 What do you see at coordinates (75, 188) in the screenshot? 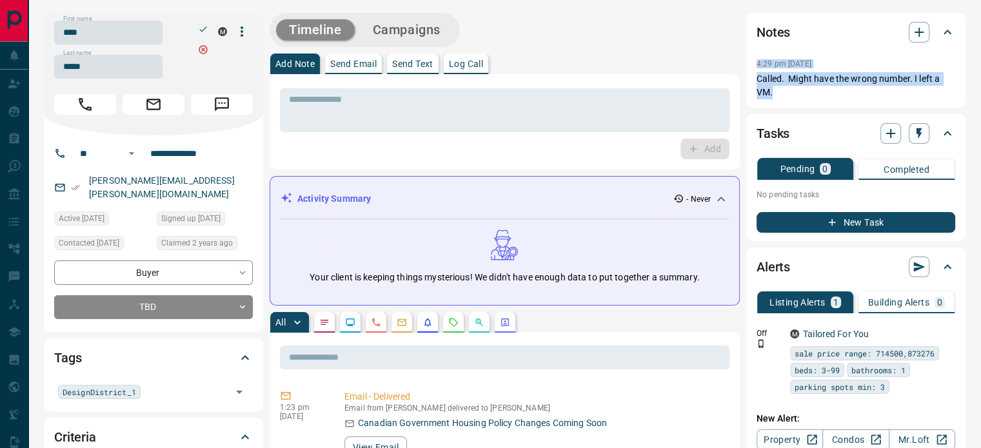
I see `svg: Email Verified` at bounding box center [75, 188].